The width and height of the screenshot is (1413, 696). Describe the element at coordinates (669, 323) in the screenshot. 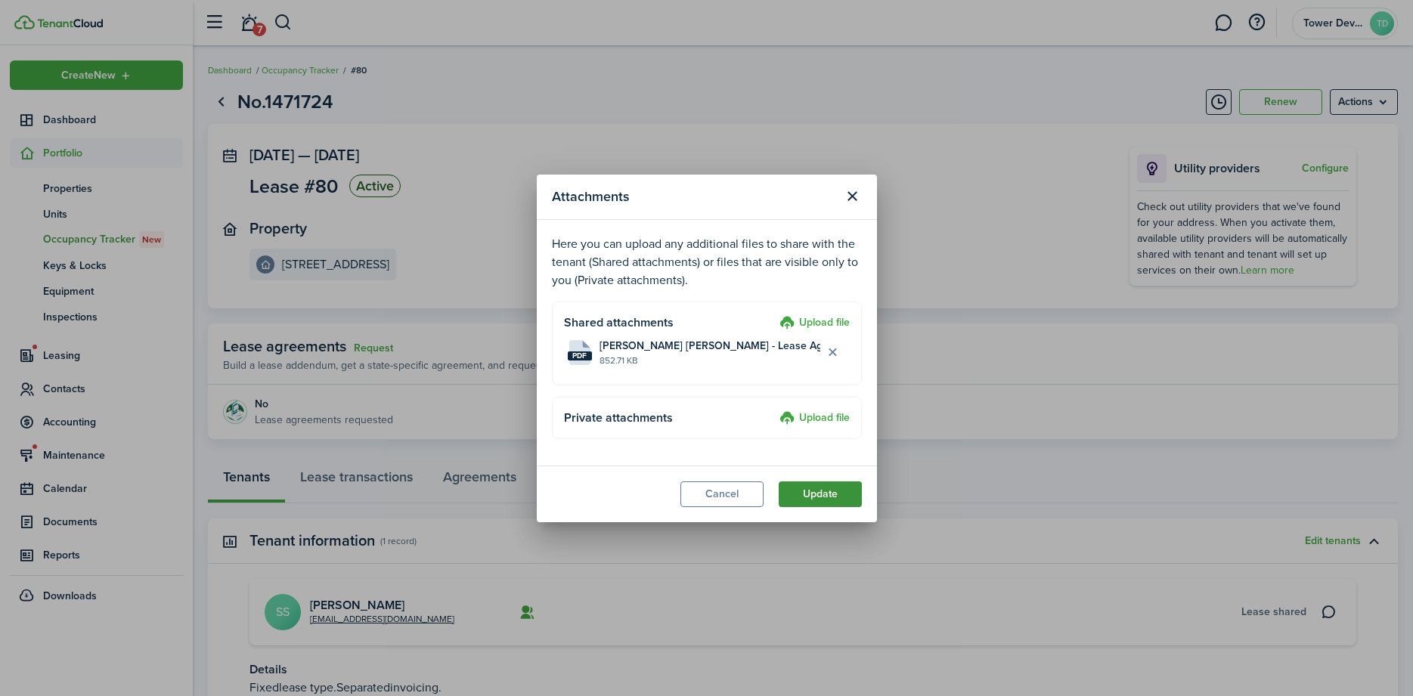

I see `h4: Shared attachments` at that location.